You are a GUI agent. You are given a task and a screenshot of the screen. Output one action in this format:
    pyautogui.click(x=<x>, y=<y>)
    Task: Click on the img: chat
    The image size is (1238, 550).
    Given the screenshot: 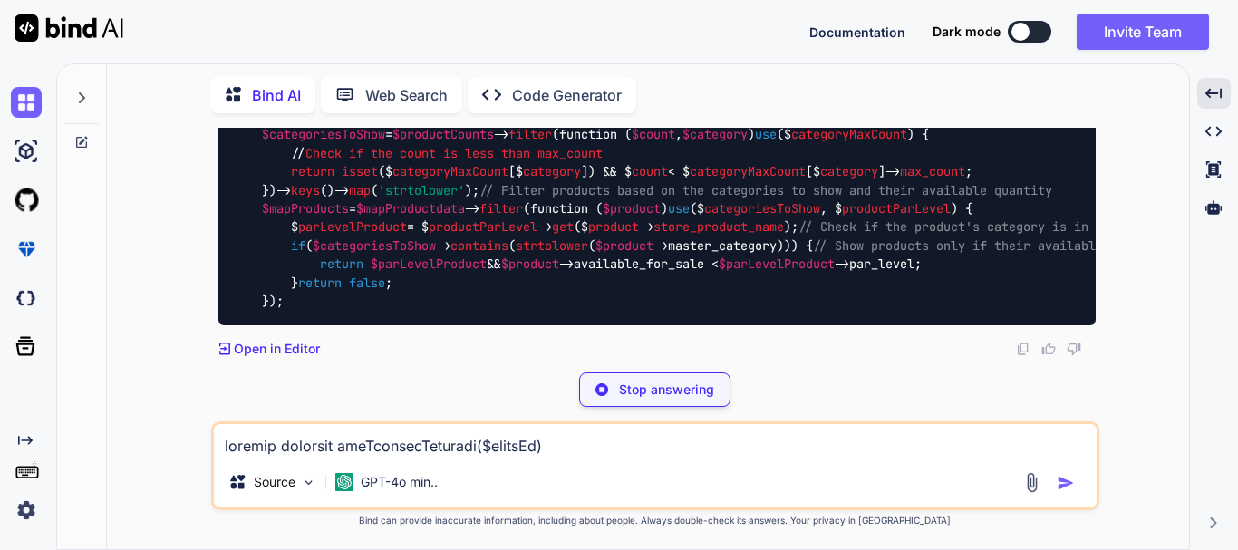 What is the action you would take?
    pyautogui.click(x=26, y=102)
    